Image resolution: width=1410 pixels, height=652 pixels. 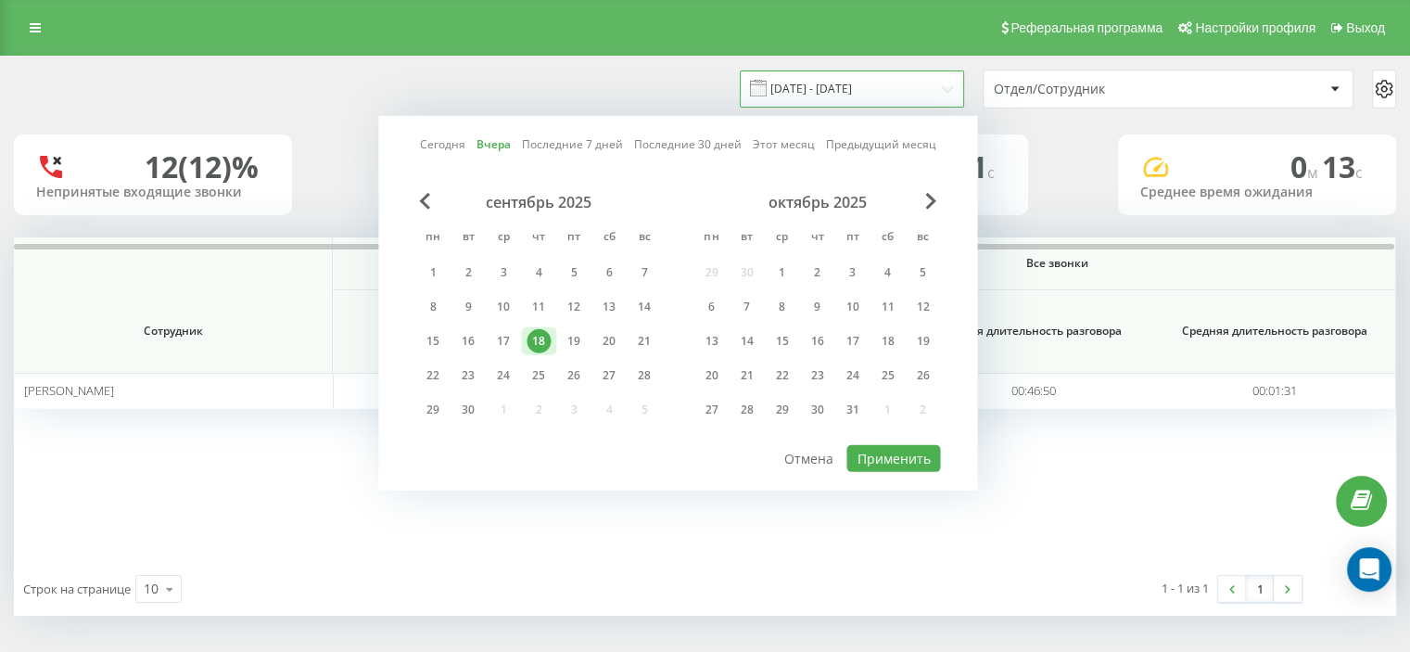 What do you see at coordinates (852, 307) in the screenshot?
I see `div: 10` at bounding box center [852, 307].